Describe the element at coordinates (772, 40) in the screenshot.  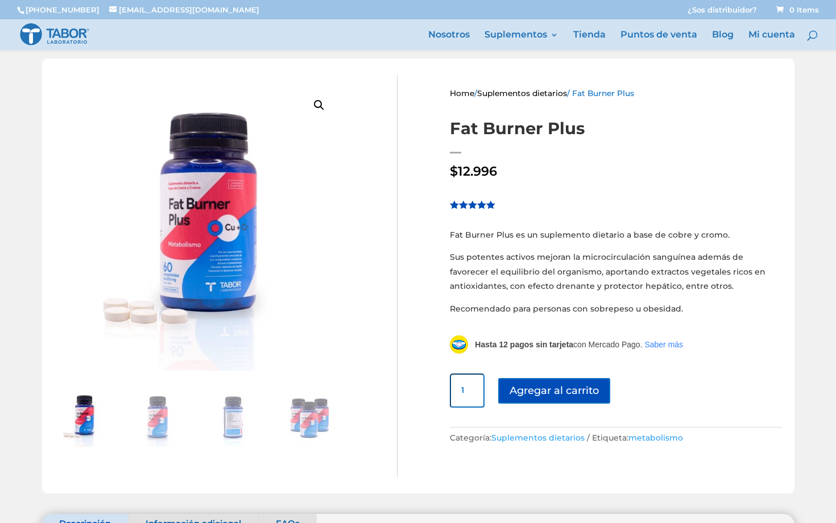
I see `a: Mi cuenta` at that location.